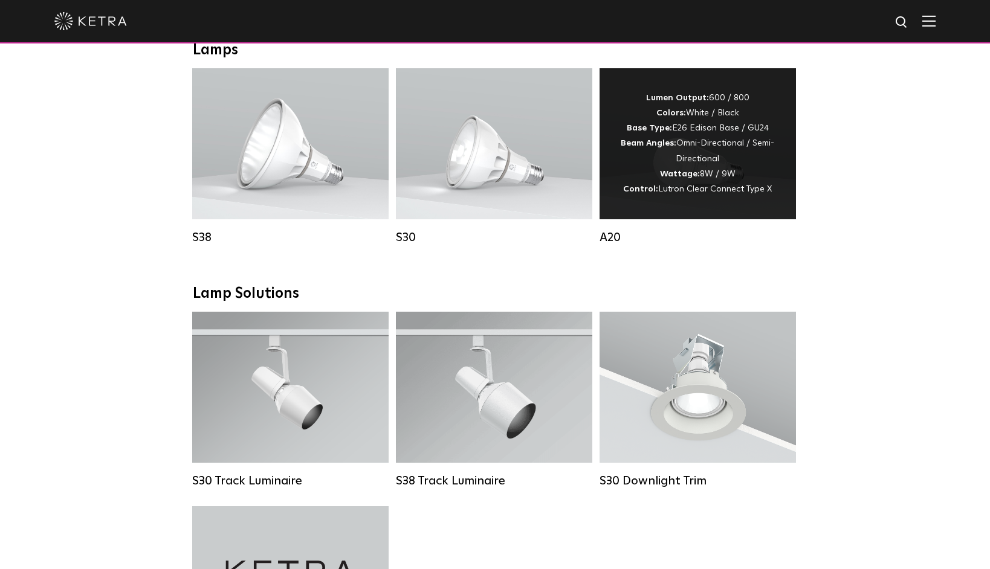 This screenshot has width=990, height=569. I want to click on img: Hamburger%20Nav.svg, so click(929, 21).